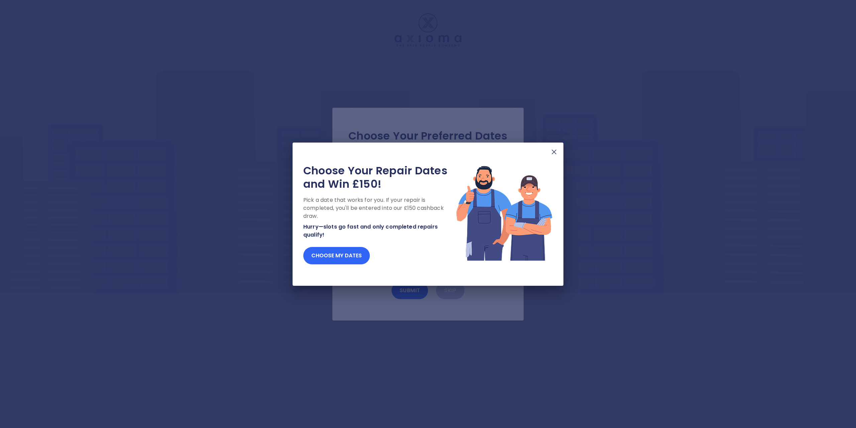 The width and height of the screenshot is (856, 428). Describe the element at coordinates (380, 208) in the screenshot. I see `p: Pick a date that works for you. If your repair is completed, you'll be entered into our £150 cash...` at that location.